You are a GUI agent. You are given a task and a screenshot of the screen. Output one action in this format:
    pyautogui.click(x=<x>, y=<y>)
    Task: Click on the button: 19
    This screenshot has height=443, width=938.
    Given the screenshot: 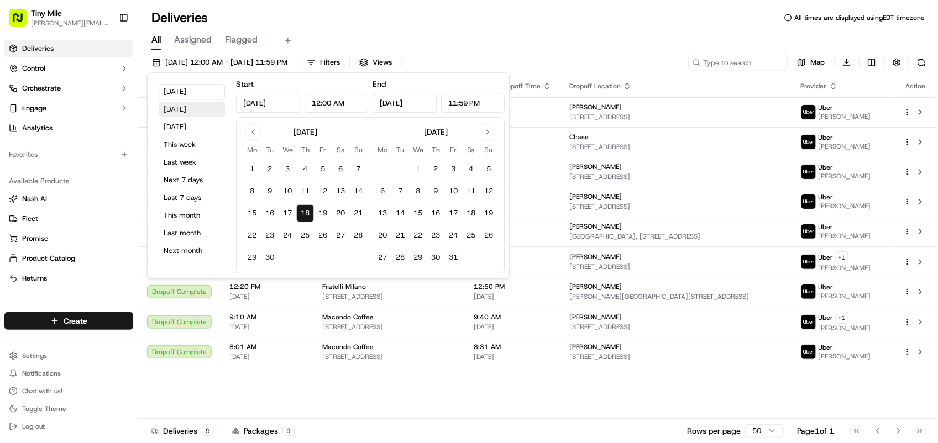 What is the action you would take?
    pyautogui.click(x=323, y=213)
    